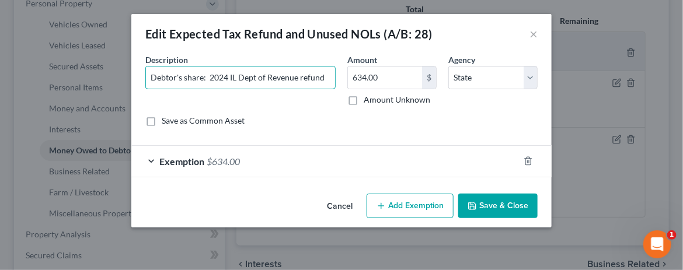 This screenshot has height=270, width=683. Describe the element at coordinates (240, 78) in the screenshot. I see `input: Describe...` at that location.